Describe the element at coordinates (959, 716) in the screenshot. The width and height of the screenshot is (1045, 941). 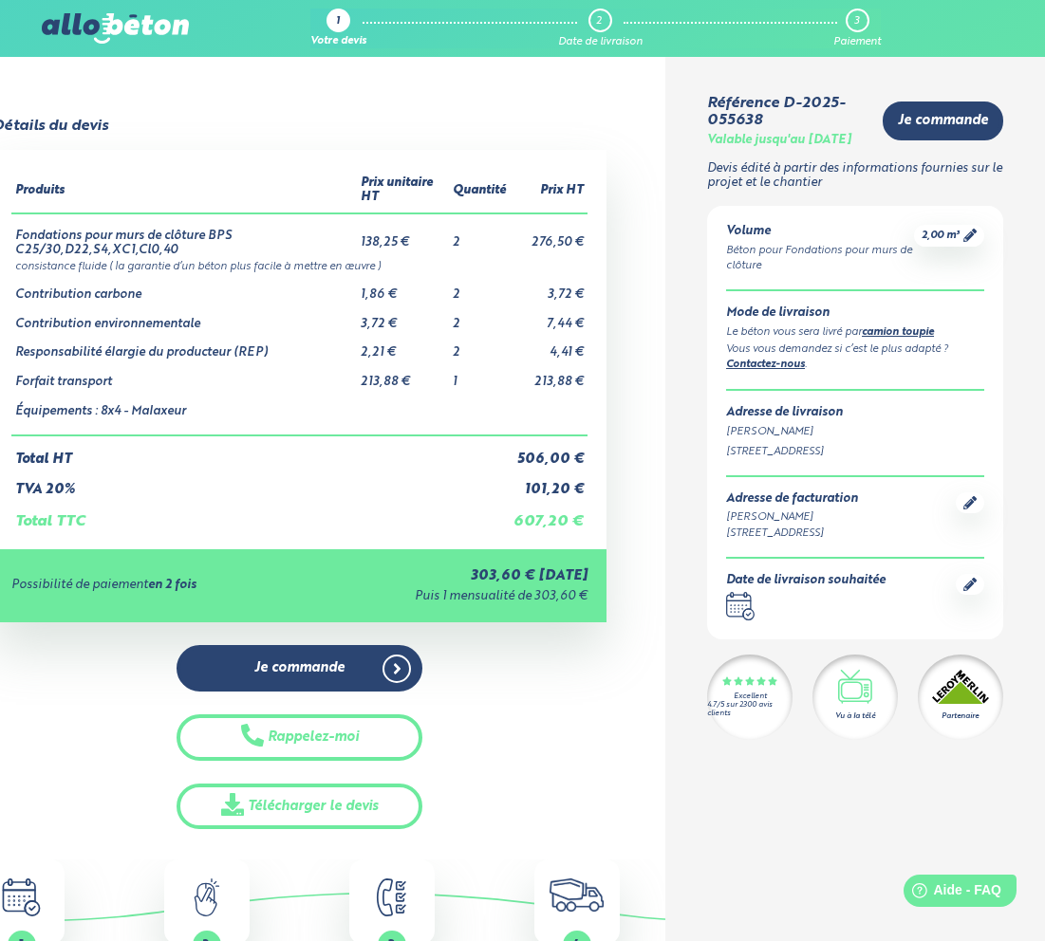
I see `div: Partenaire` at that location.